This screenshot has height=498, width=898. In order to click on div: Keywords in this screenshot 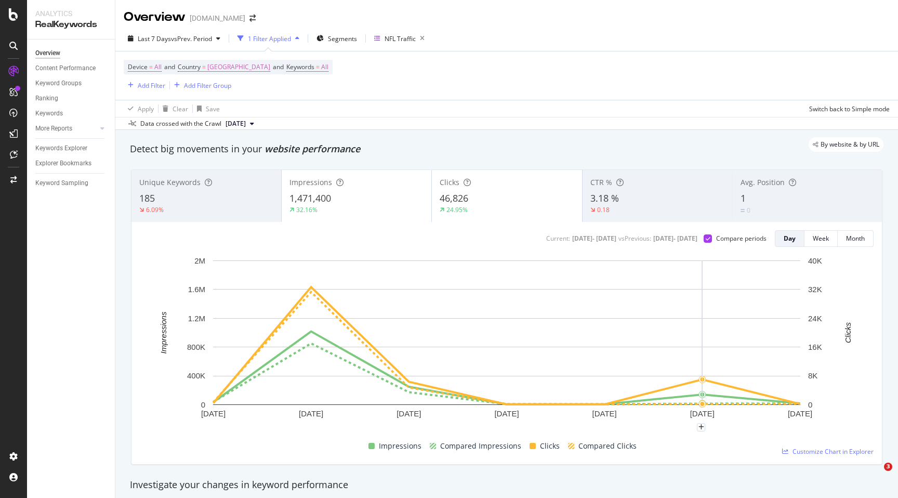, I will do `click(49, 113)`.